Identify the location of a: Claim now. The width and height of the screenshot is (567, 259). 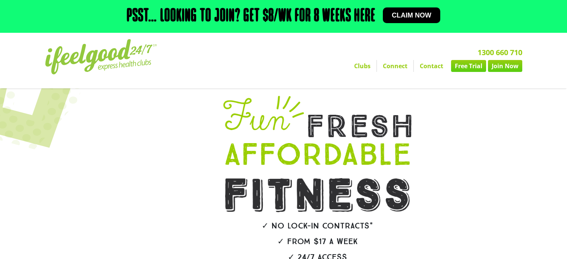
(412, 15).